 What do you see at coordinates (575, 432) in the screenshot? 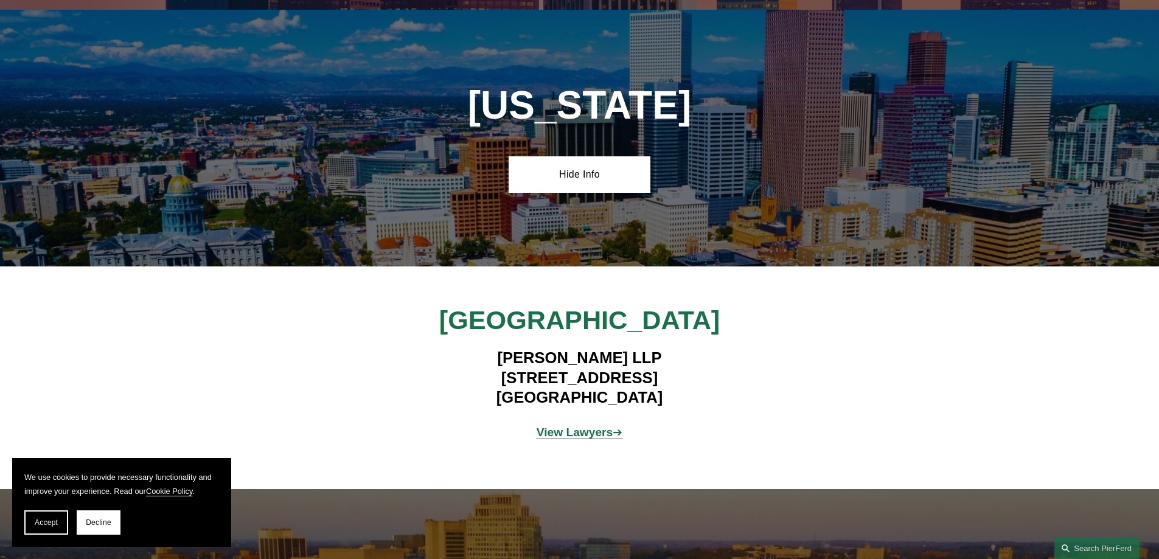
I see `strong: View Lawyers` at bounding box center [575, 432].